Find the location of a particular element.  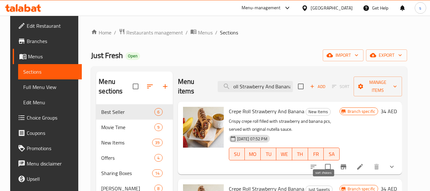

button: Add section is located at coordinates (165, 86).